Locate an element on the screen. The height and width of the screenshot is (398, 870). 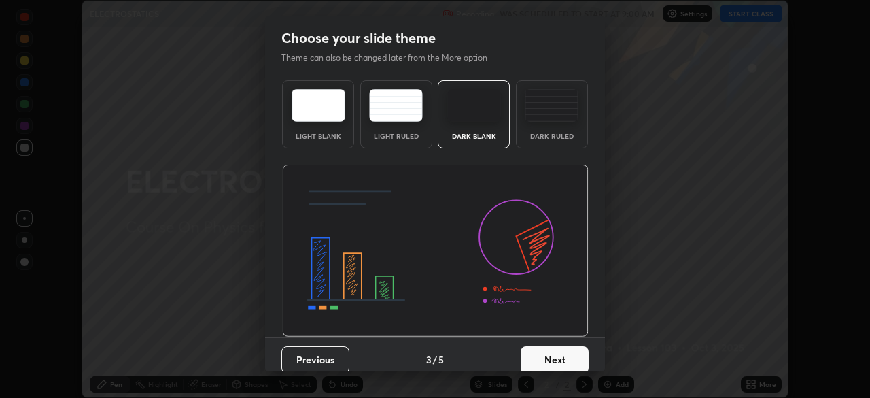
p: Theme can also be changed later from the More option is located at coordinates (392, 58).